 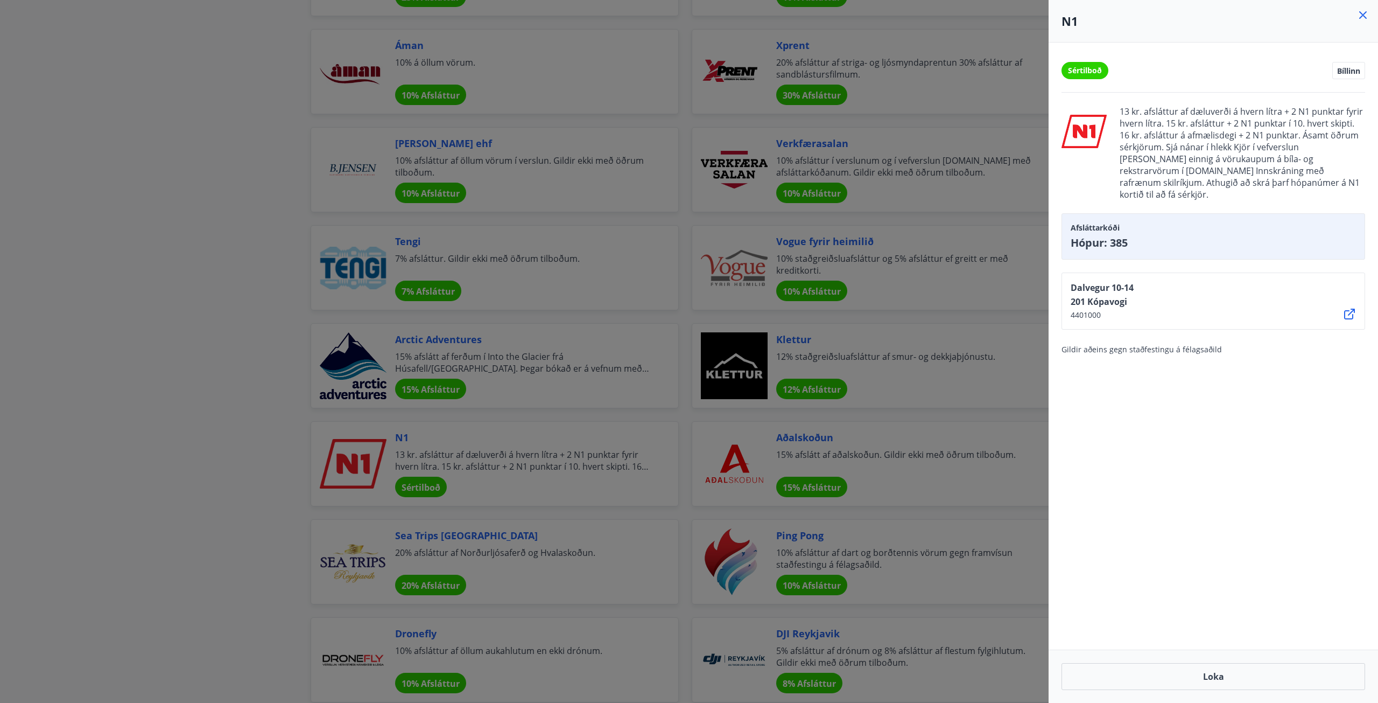 What do you see at coordinates (1214, 21) in the screenshot?
I see `h4: N1` at bounding box center [1214, 21].